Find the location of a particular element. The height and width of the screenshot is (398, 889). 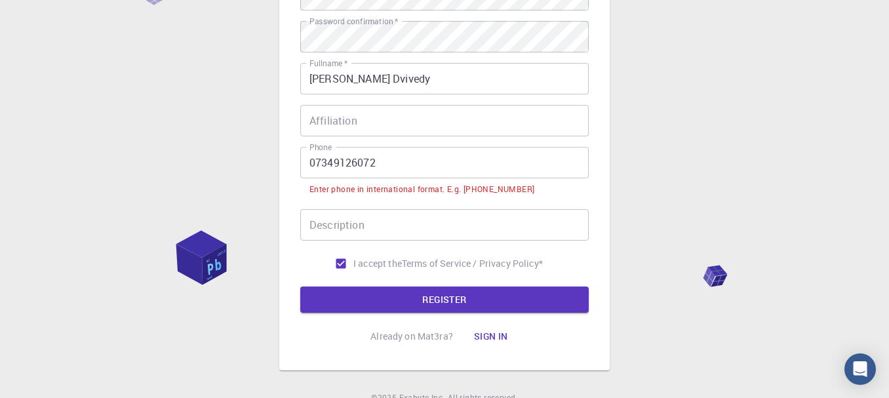

label: Phone is located at coordinates (321, 147).